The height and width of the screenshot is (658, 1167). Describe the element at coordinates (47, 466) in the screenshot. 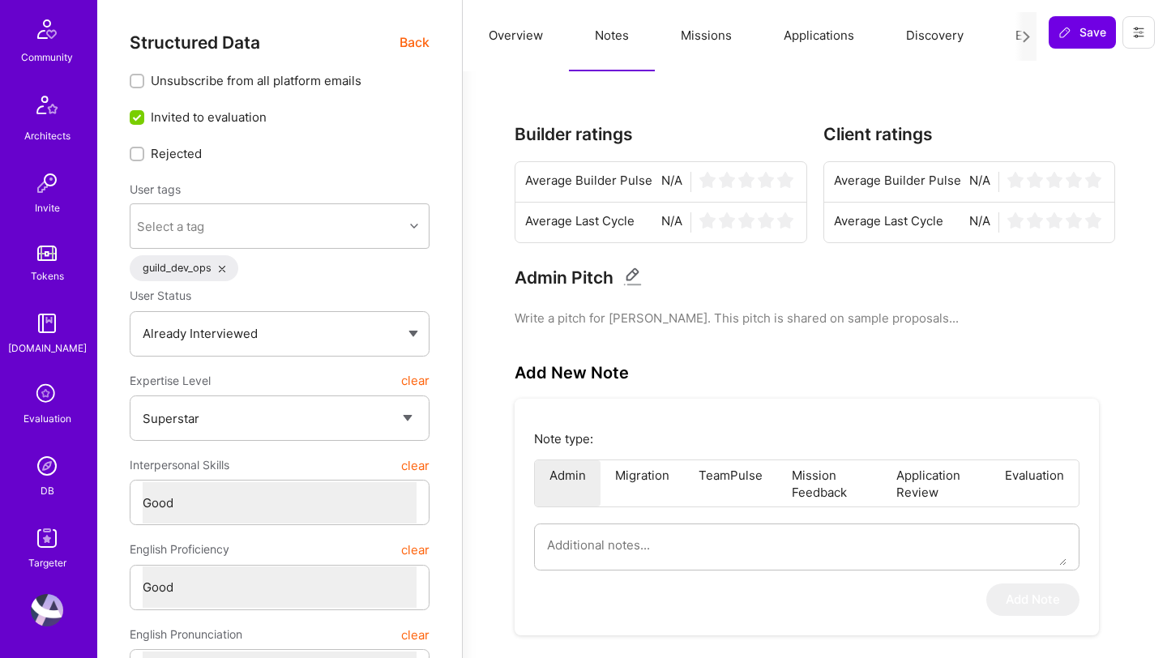

I see `img: Admin Search` at that location.